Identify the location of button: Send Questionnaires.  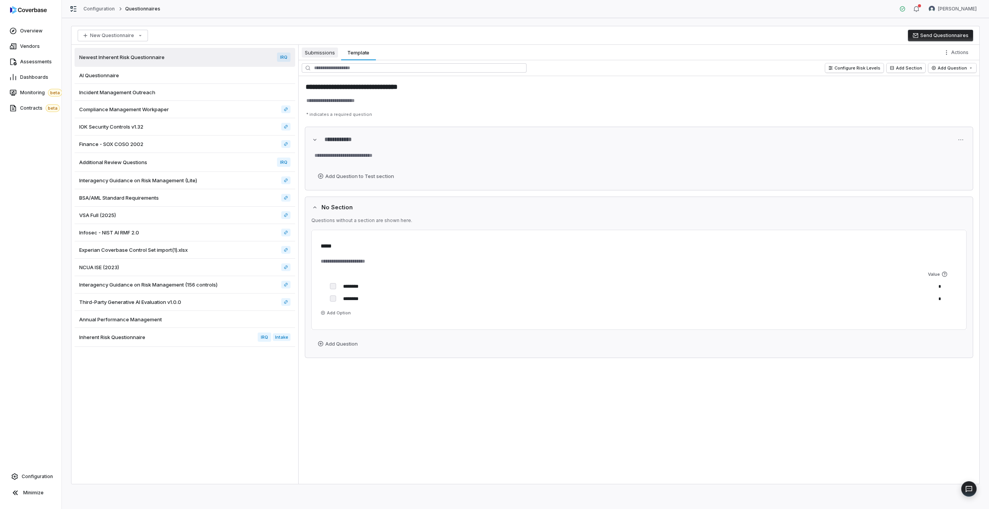
(940, 36).